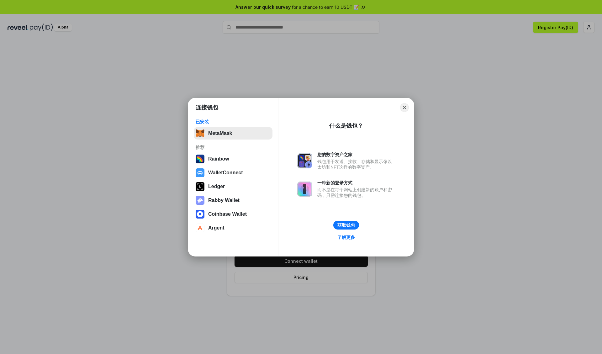  I want to click on button: WalletConnect, so click(233, 173).